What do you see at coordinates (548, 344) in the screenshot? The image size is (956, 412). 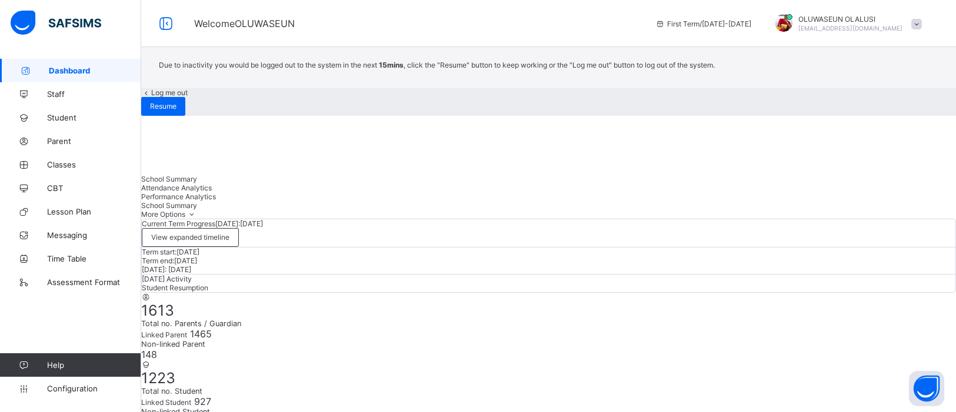 I see `span: Non-linked Parent` at bounding box center [548, 344].